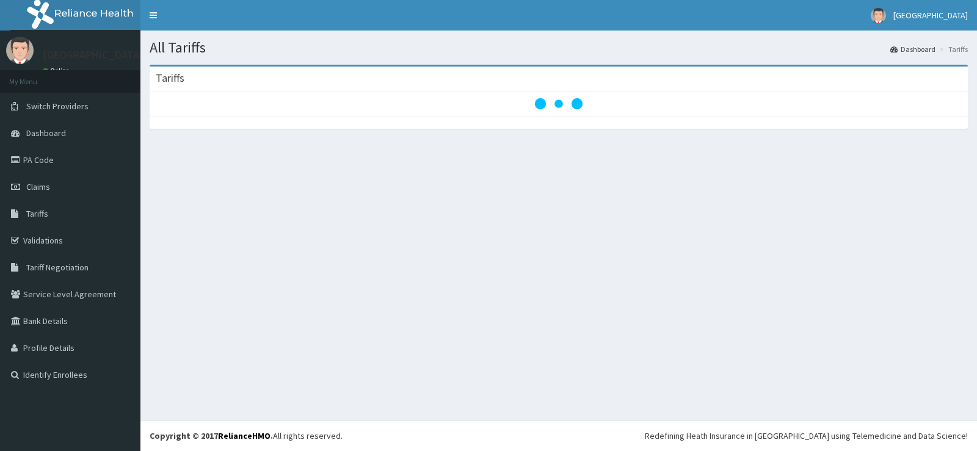 This screenshot has width=977, height=451. What do you see at coordinates (57, 268) in the screenshot?
I see `span: Tariff Negotiation` at bounding box center [57, 268].